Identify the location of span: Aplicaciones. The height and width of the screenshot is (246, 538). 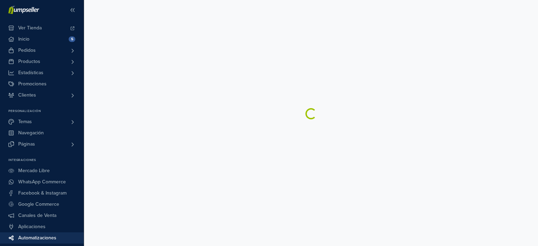
(32, 227).